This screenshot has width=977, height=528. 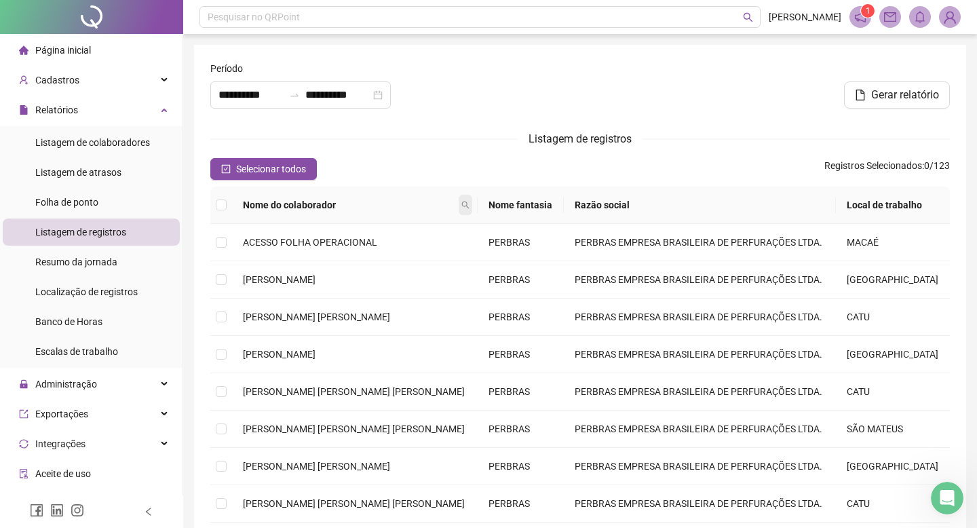 I want to click on span: audit, so click(x=24, y=474).